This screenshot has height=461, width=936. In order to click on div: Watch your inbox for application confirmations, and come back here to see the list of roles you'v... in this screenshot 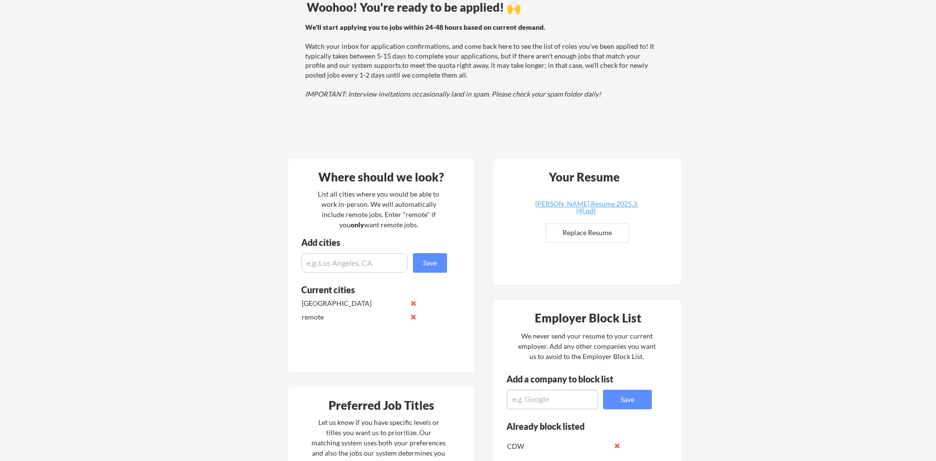, I will do `click(481, 60)`.